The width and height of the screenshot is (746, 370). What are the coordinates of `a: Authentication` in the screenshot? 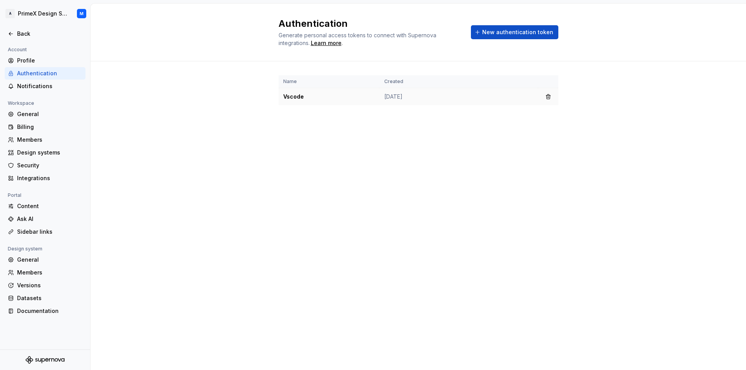 It's located at (45, 73).